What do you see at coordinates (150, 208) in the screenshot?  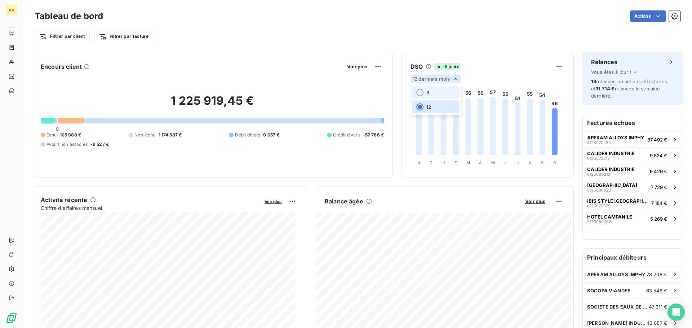 I see `span: Chiffre d'affaires mensuel` at bounding box center [150, 208].